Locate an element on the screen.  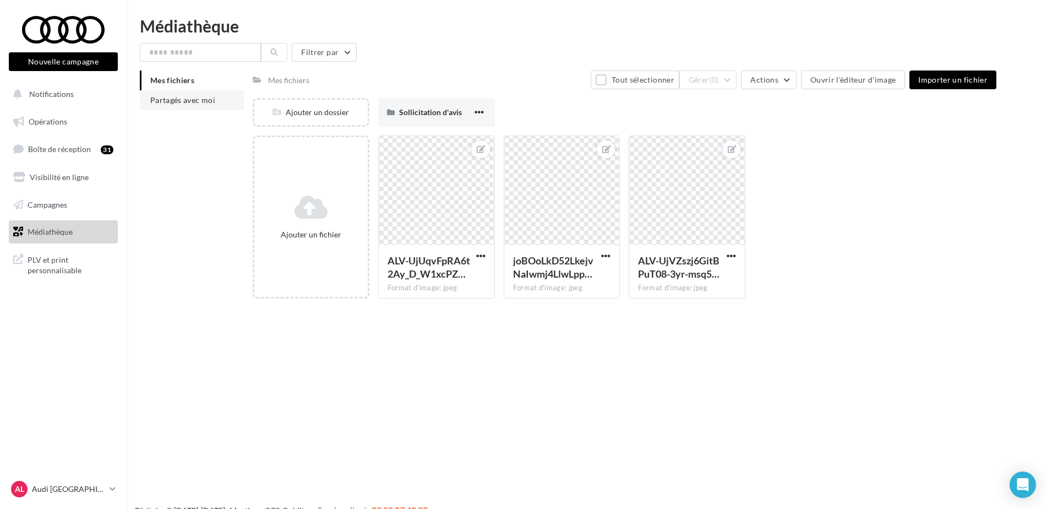
button: Ouvrir l'éditeur d'image is located at coordinates (853, 80).